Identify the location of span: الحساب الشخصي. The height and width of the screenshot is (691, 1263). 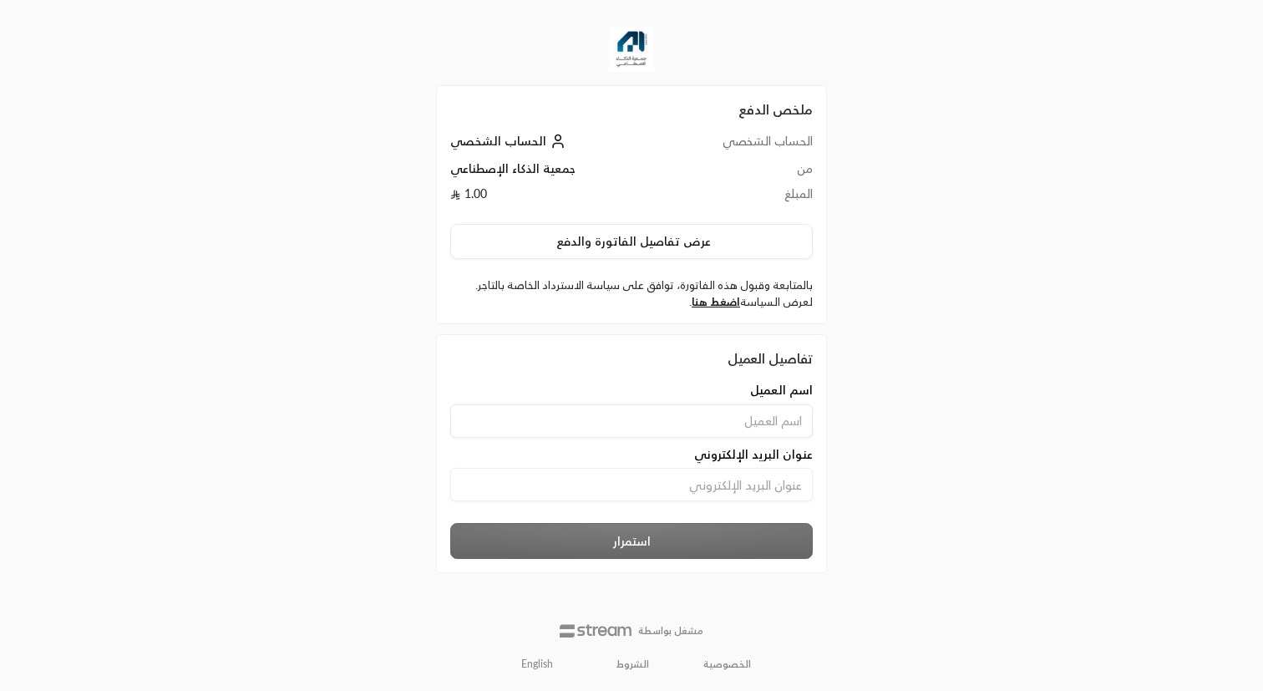
(498, 140).